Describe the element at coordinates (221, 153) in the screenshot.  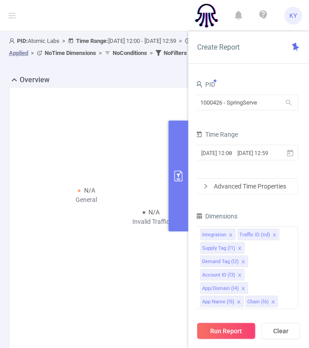
I see `input: Start date` at that location.